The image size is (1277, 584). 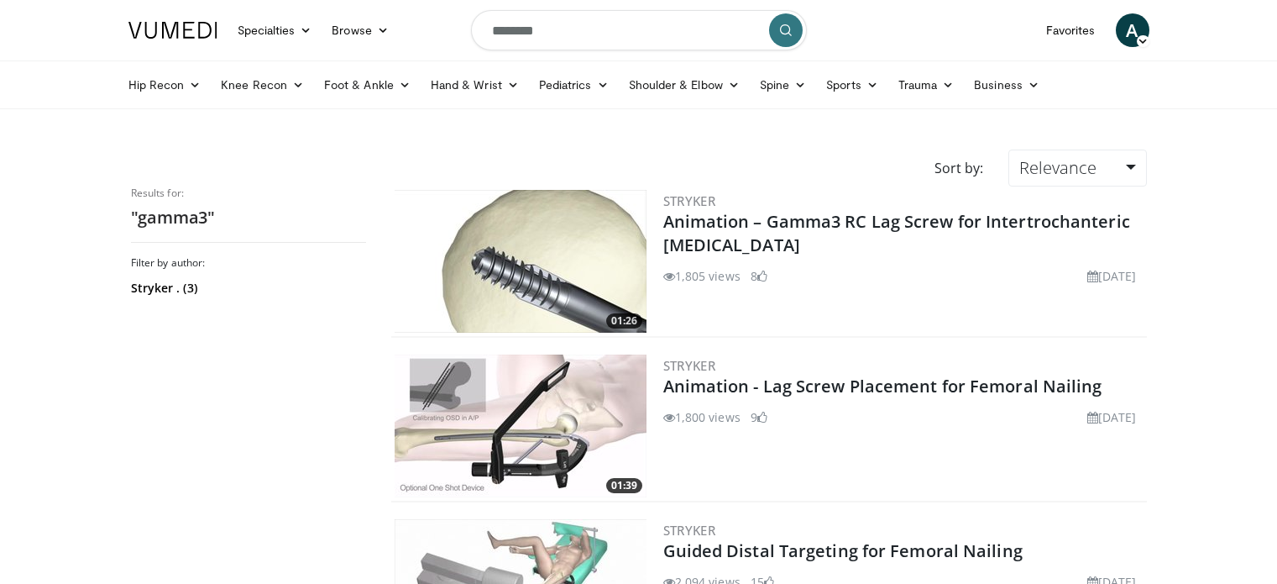 What do you see at coordinates (360, 30) in the screenshot?
I see `a: Browse` at bounding box center [360, 30].